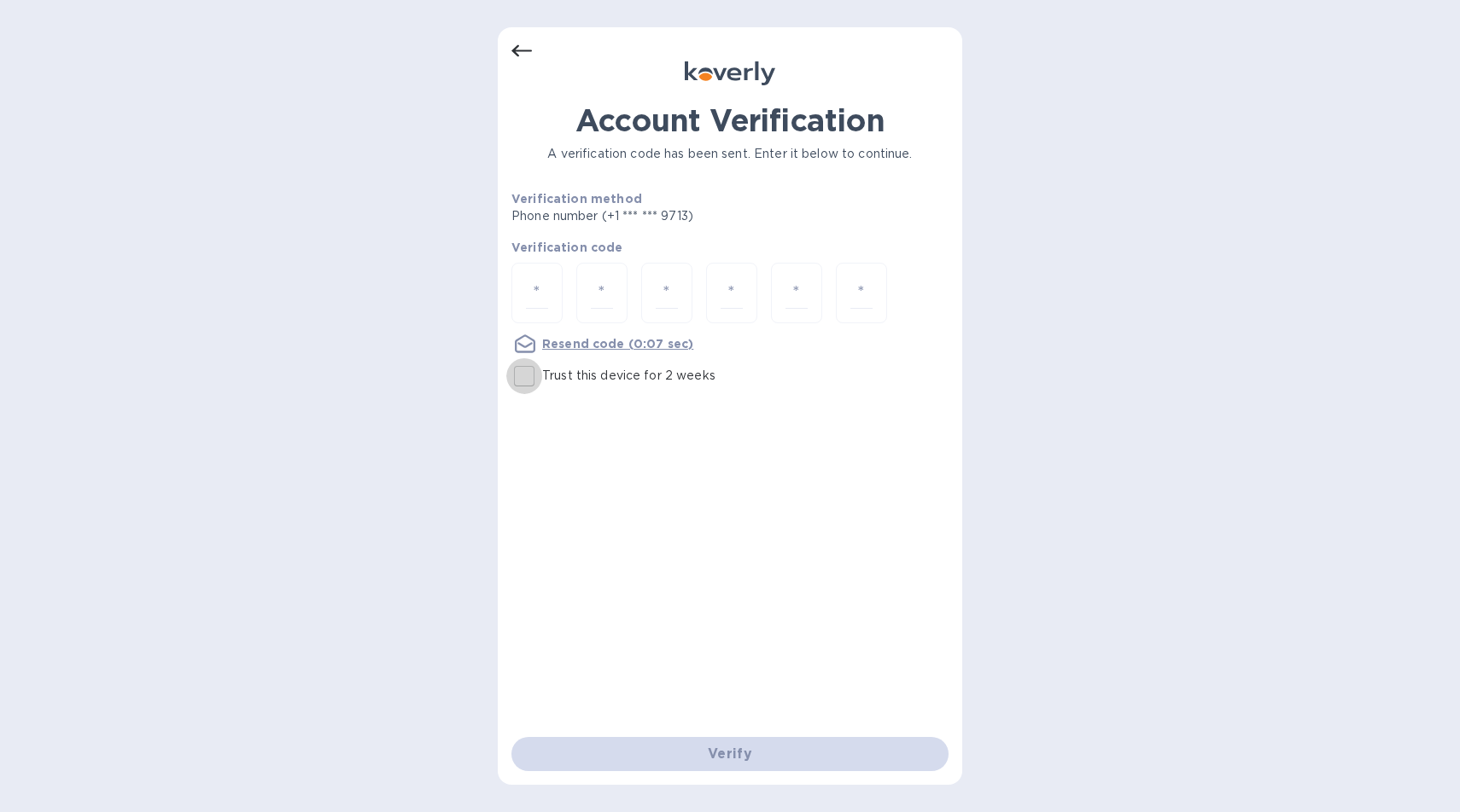 This screenshot has width=1460, height=812. I want to click on u: Resend code (0:07 sec), so click(617, 344).